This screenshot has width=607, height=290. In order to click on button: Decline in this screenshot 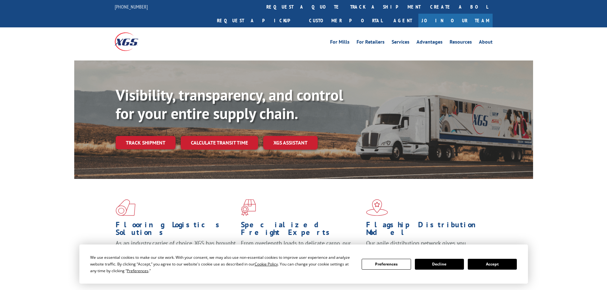, I will do `click(440, 265)`.